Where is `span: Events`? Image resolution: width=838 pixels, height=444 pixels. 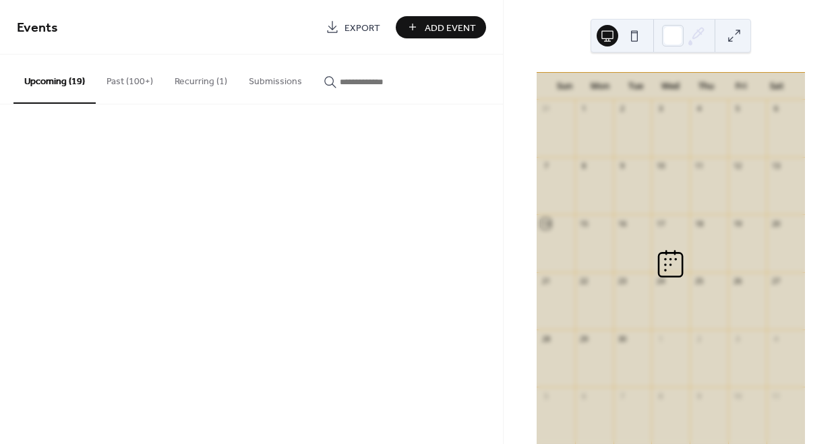
span: Events is located at coordinates (37, 28).